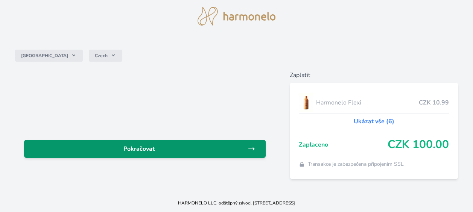  What do you see at coordinates (306, 103) in the screenshot?
I see `img: CLEAN_FLEXI_se_stinem_x-hi_(1)-lo.jpg` at bounding box center [306, 103].